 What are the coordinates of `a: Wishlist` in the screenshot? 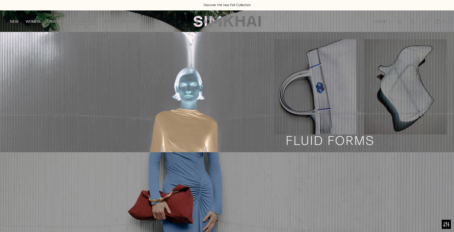 It's located at (425, 21).